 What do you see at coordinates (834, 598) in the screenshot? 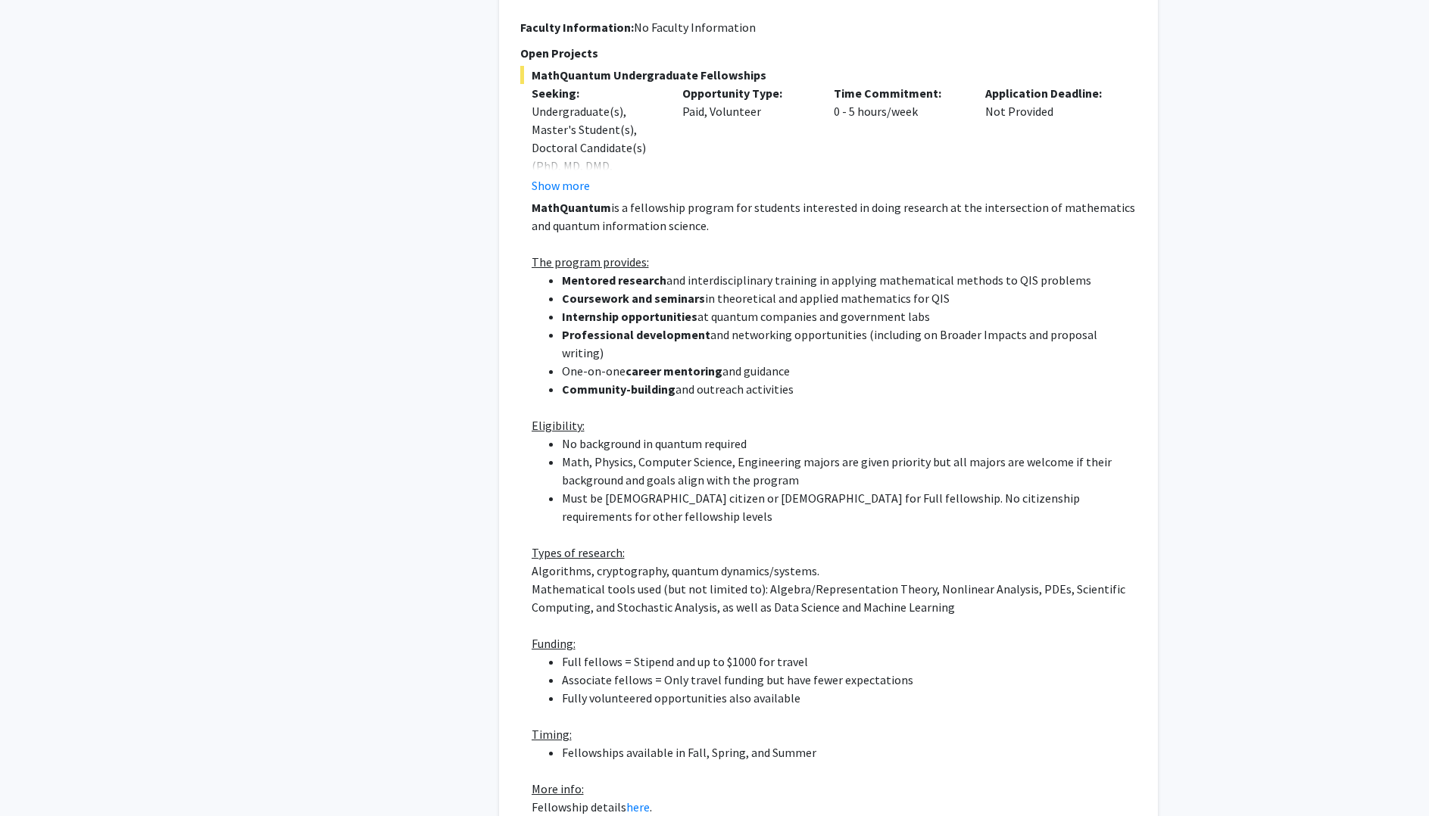
I see `p: Mathematical tools used (but not limited to): Algebra/Representation Theory, Nonlinear Analysis, ...` at bounding box center [834, 598].